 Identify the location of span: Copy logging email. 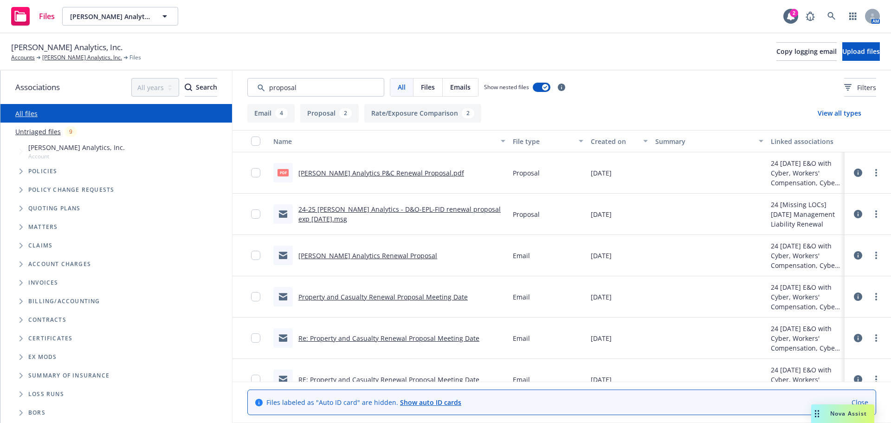
(806, 51).